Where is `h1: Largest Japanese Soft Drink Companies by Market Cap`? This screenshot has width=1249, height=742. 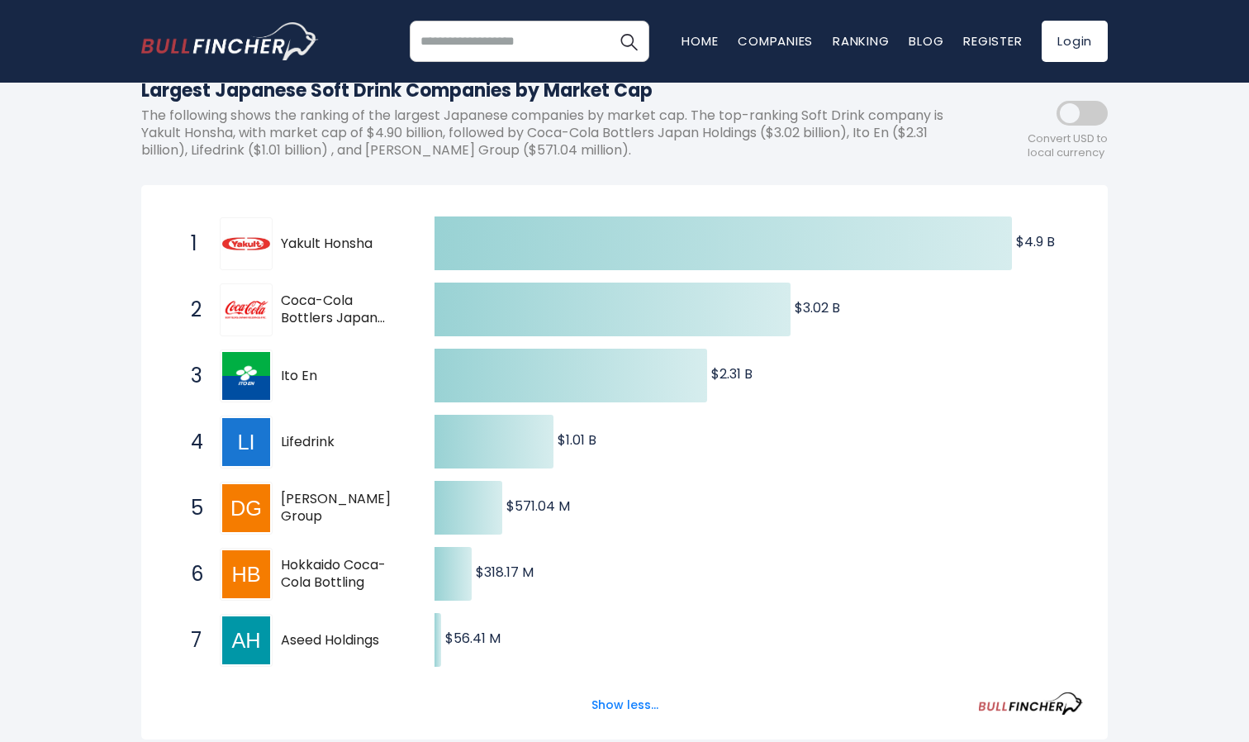
h1: Largest Japanese Soft Drink Companies by Market Cap is located at coordinates (550, 90).